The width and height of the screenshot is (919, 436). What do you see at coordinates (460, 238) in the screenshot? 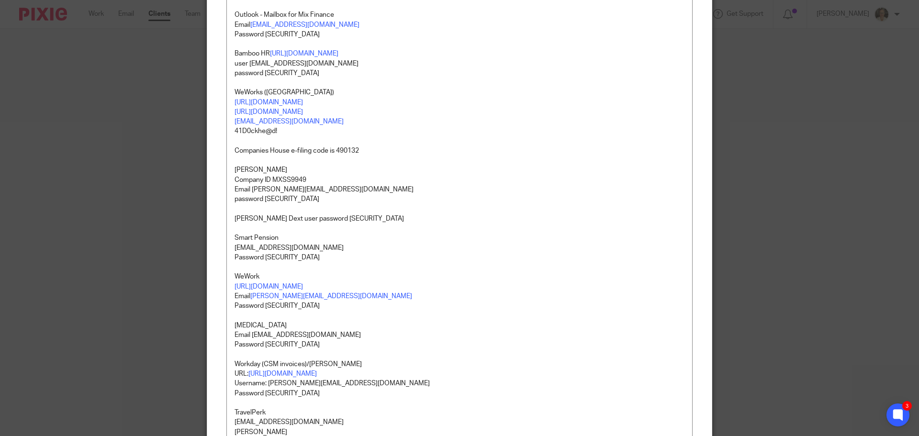
I see `p: Smart Pension` at bounding box center [460, 238].